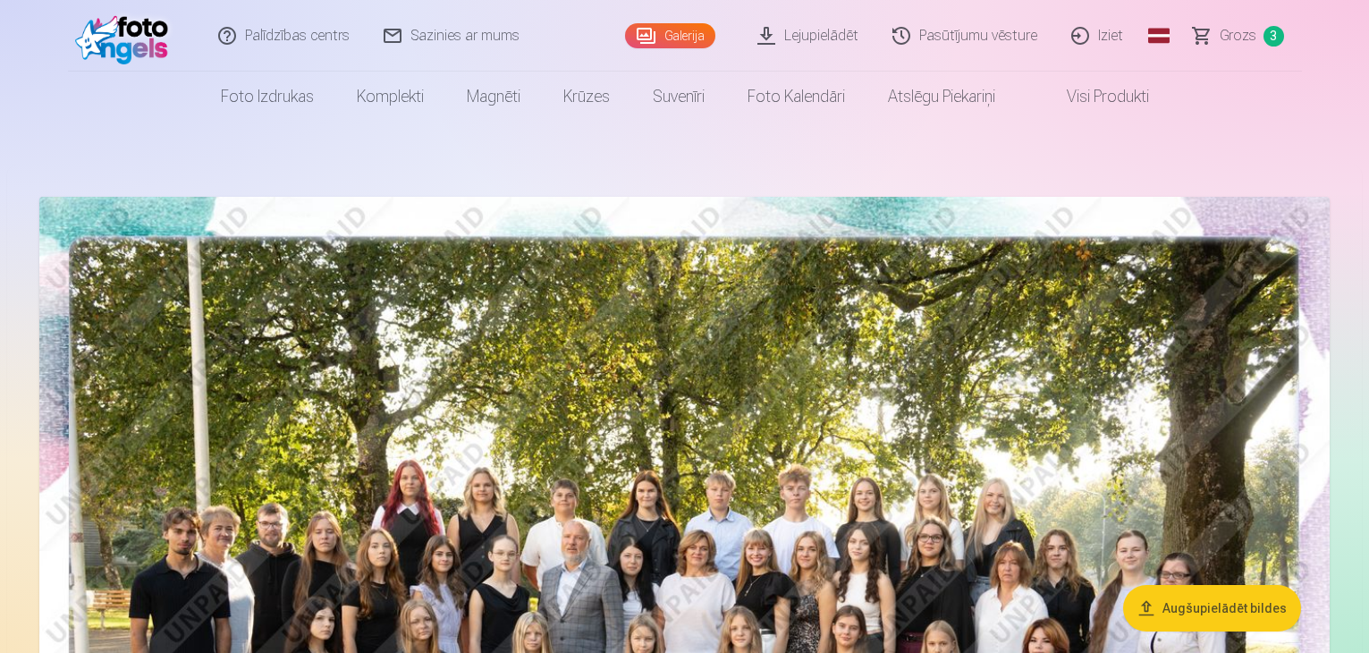 This screenshot has width=1369, height=653. Describe the element at coordinates (126, 36) in the screenshot. I see `img: /fa1` at that location.